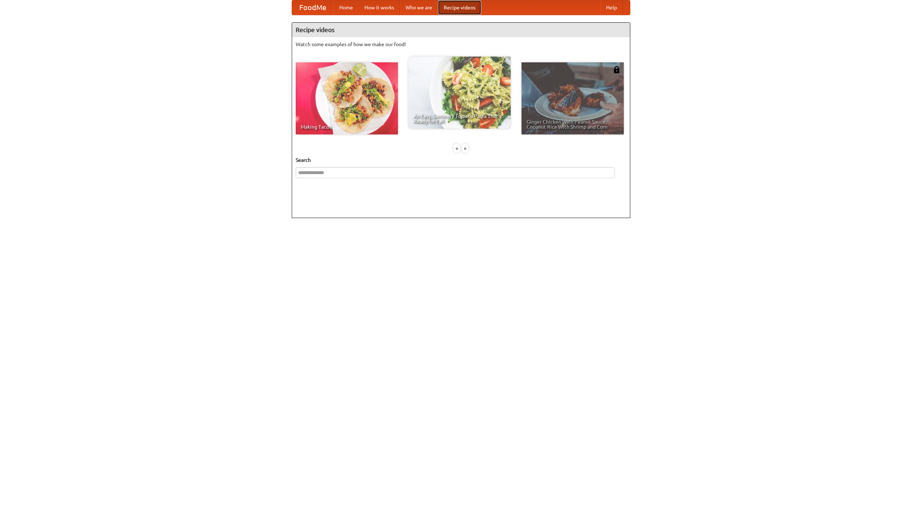  I want to click on a: Recipe videos, so click(459, 8).